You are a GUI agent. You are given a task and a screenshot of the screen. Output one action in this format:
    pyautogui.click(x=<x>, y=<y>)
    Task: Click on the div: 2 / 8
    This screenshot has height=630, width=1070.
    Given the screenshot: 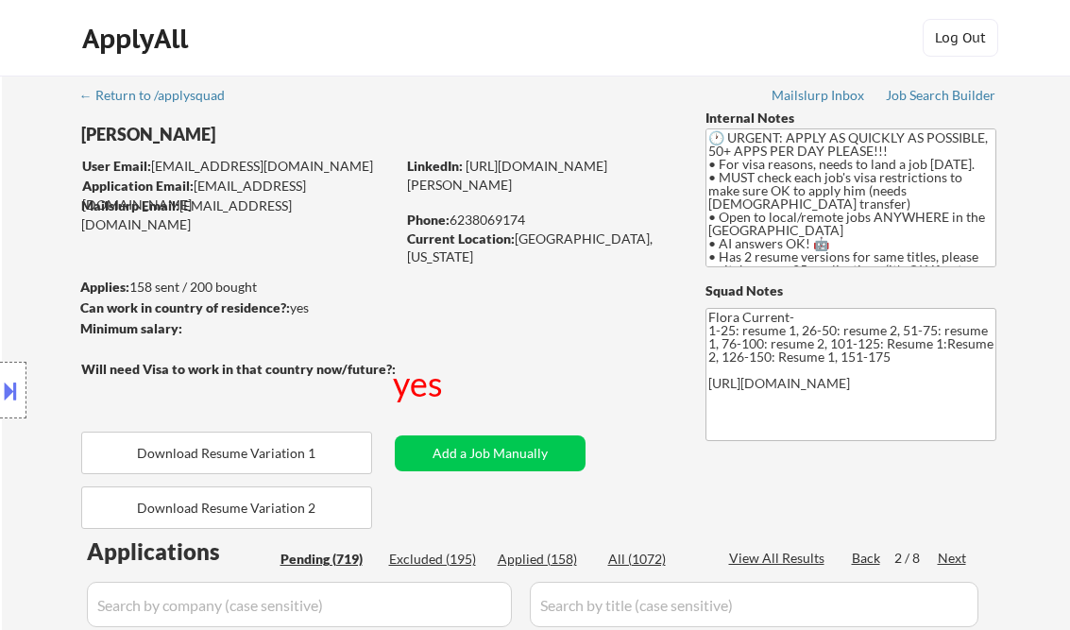 What is the action you would take?
    pyautogui.click(x=916, y=558)
    